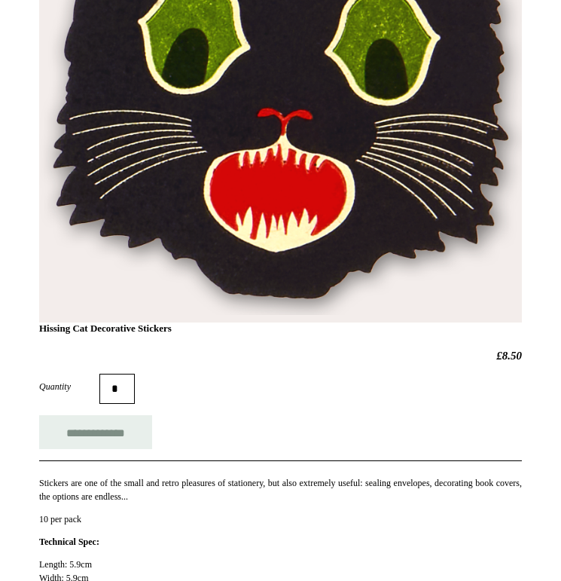 The image size is (561, 581). Describe the element at coordinates (280, 519) in the screenshot. I see `p: 10 per pack` at that location.